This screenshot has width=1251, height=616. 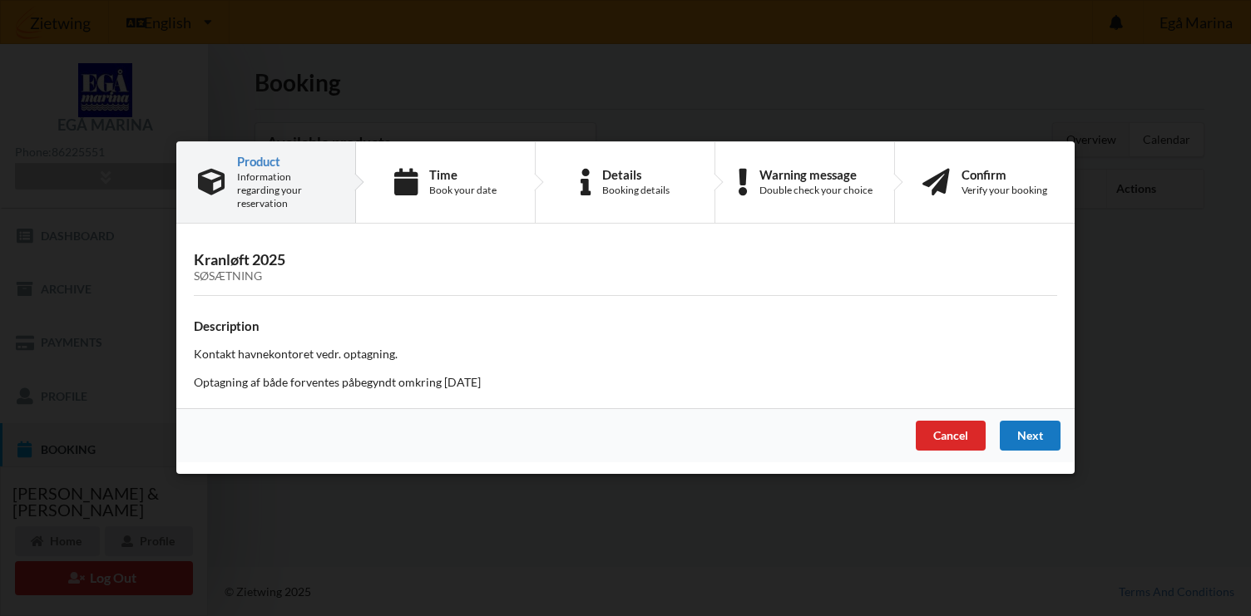 What do you see at coordinates (285, 161) in the screenshot?
I see `div: Product` at bounding box center [285, 161].